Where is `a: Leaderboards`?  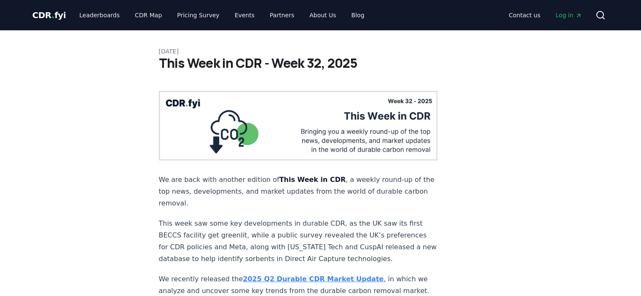
a: Leaderboards is located at coordinates (99, 15).